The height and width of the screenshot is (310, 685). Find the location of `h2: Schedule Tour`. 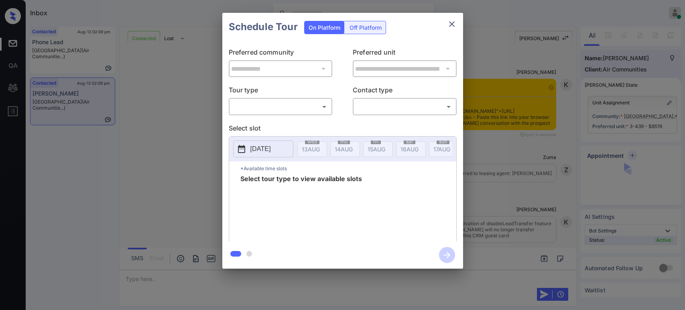

h2: Schedule Tour is located at coordinates (263, 27).